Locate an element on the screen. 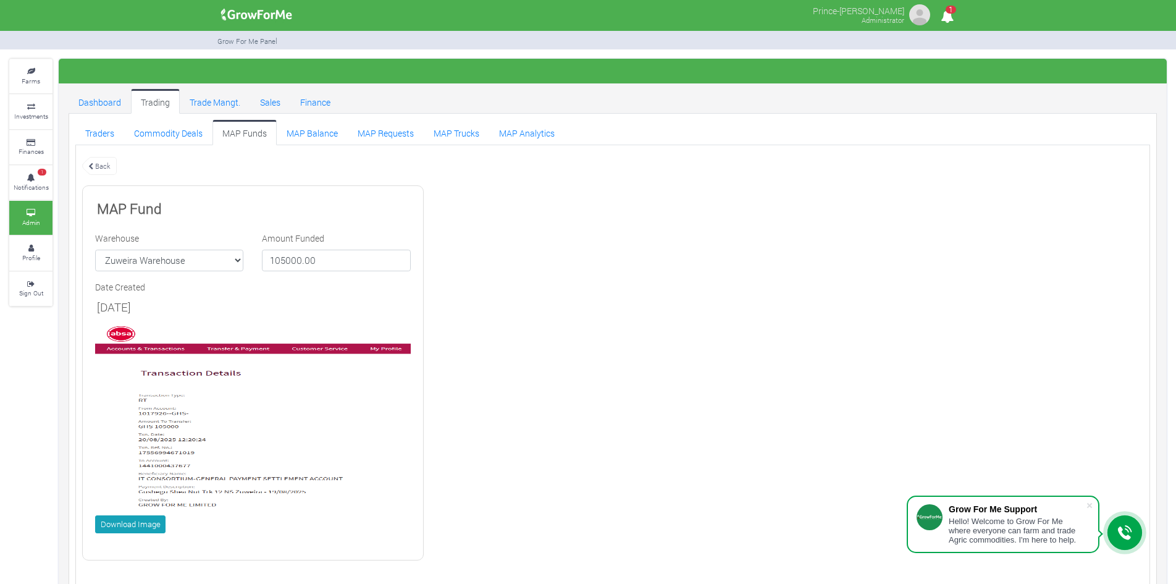 The image size is (1176, 584). a: 1 Notifications is located at coordinates (31, 182).